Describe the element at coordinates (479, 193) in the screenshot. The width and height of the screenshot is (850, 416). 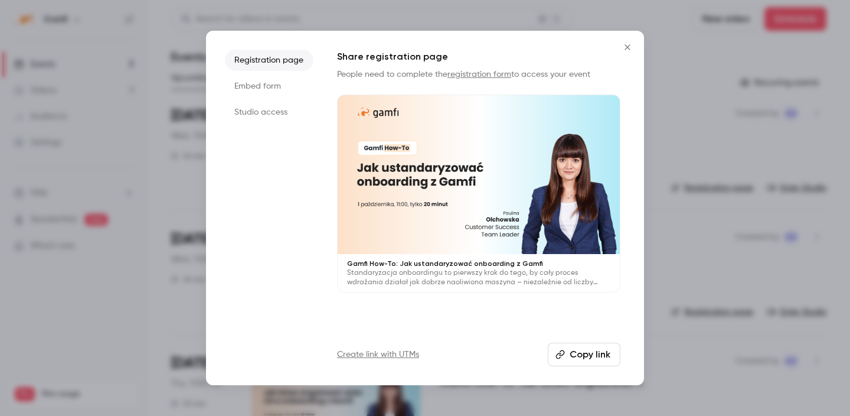
I see `a: Gamfi How-To: Jak ustandaryzować onboarding z GamfiStandaryzacja onboardingu to pierwszy krok do ...` at that location.